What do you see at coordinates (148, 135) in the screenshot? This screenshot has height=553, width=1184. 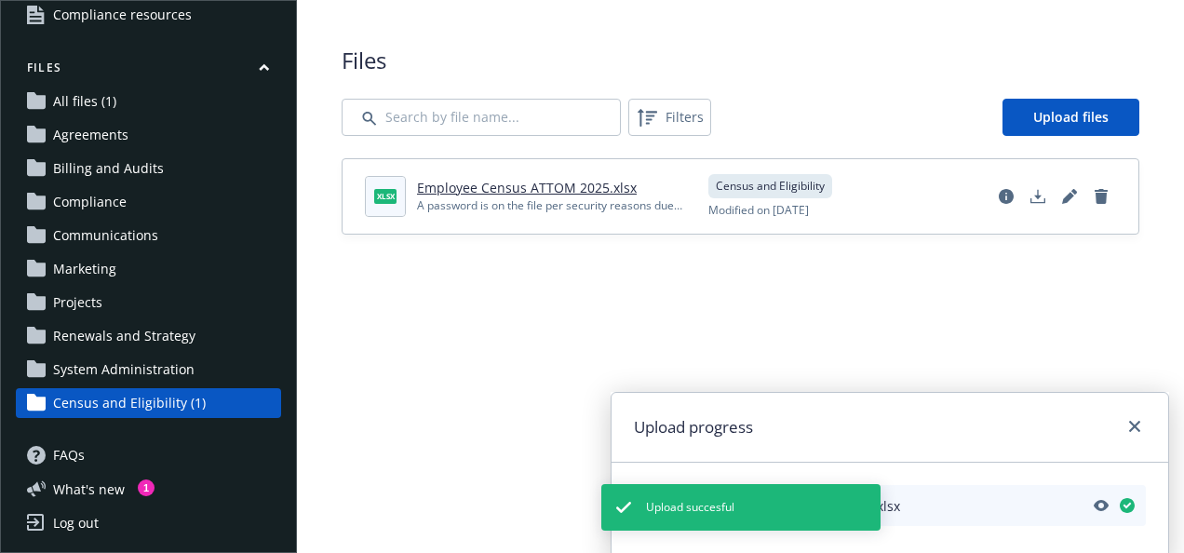 I see `a: Agreements` at bounding box center [148, 135].